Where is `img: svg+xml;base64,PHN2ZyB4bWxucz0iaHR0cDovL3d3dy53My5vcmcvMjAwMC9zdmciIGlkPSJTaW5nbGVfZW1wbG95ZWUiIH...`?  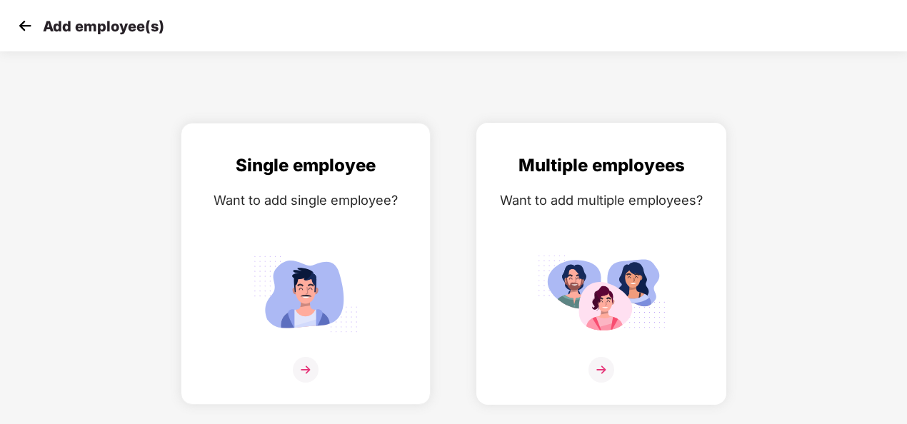
img: svg+xml;base64,PHN2ZyB4bWxucz0iaHR0cDovL3d3dy53My5vcmcvMjAwMC9zdmciIGlkPSJTaW5nbGVfZW1wbG95ZWUiIH... is located at coordinates (306, 293).